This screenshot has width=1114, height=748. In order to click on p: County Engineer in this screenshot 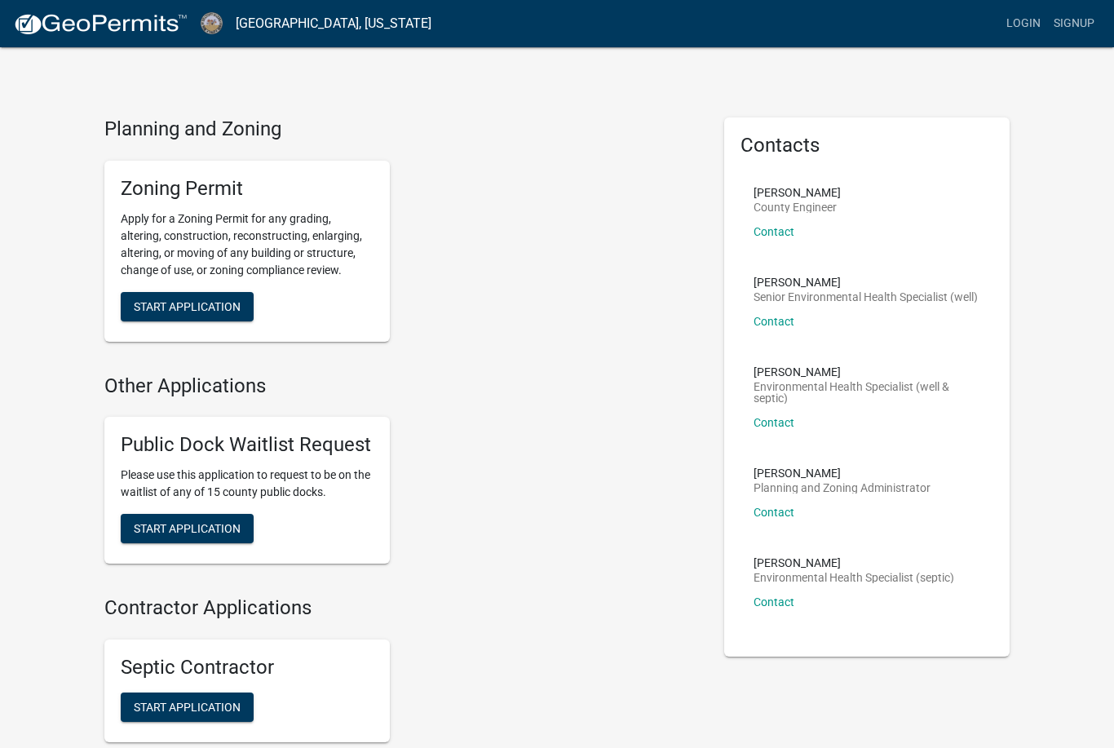, I will do `click(797, 207)`.